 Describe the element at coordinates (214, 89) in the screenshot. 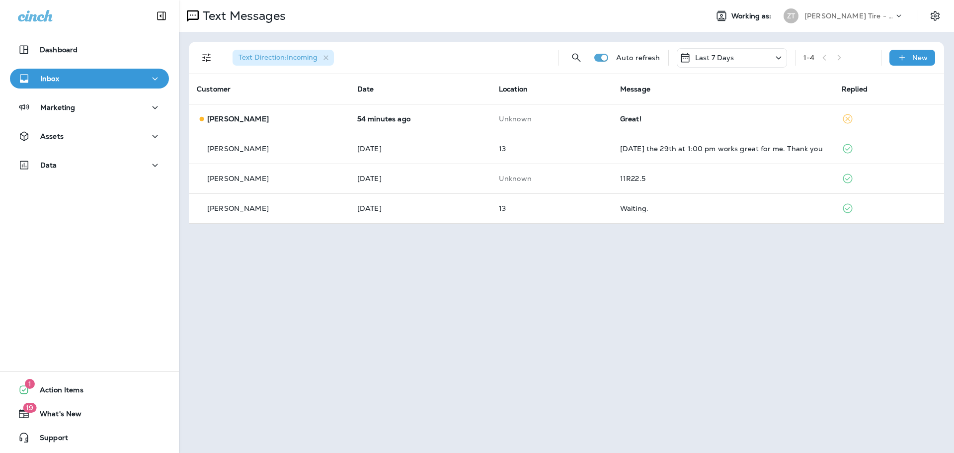

I see `span: Customer` at that location.